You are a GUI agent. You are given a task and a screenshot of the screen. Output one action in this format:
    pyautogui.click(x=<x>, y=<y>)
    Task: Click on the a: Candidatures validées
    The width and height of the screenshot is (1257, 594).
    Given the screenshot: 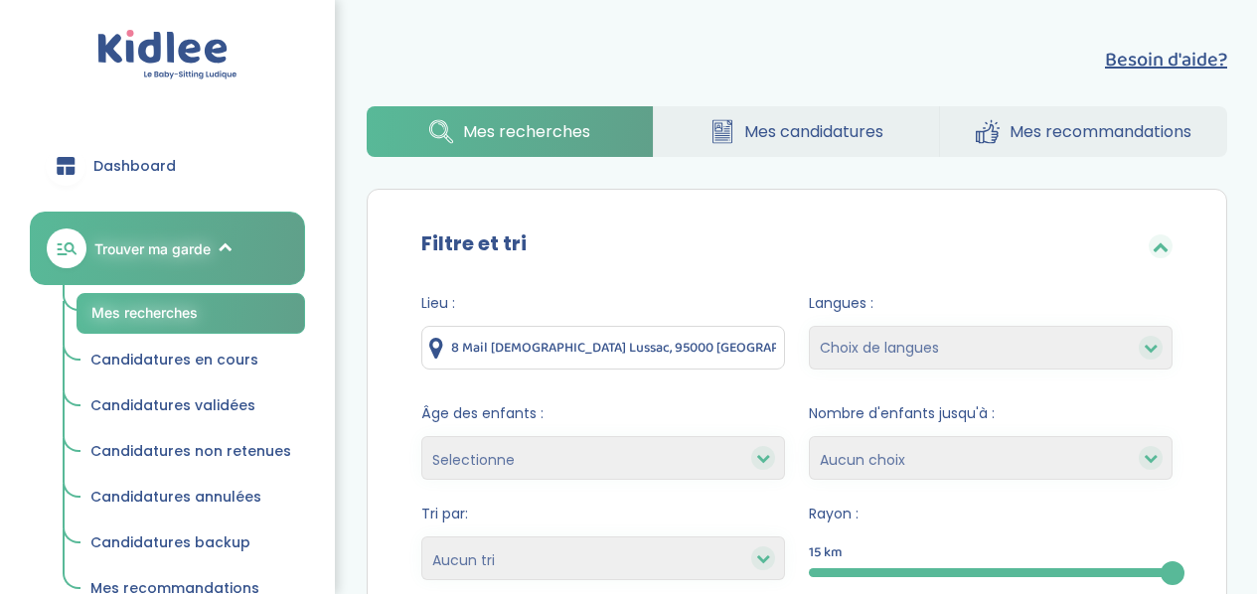 What is the action you would take?
    pyautogui.click(x=191, y=406)
    